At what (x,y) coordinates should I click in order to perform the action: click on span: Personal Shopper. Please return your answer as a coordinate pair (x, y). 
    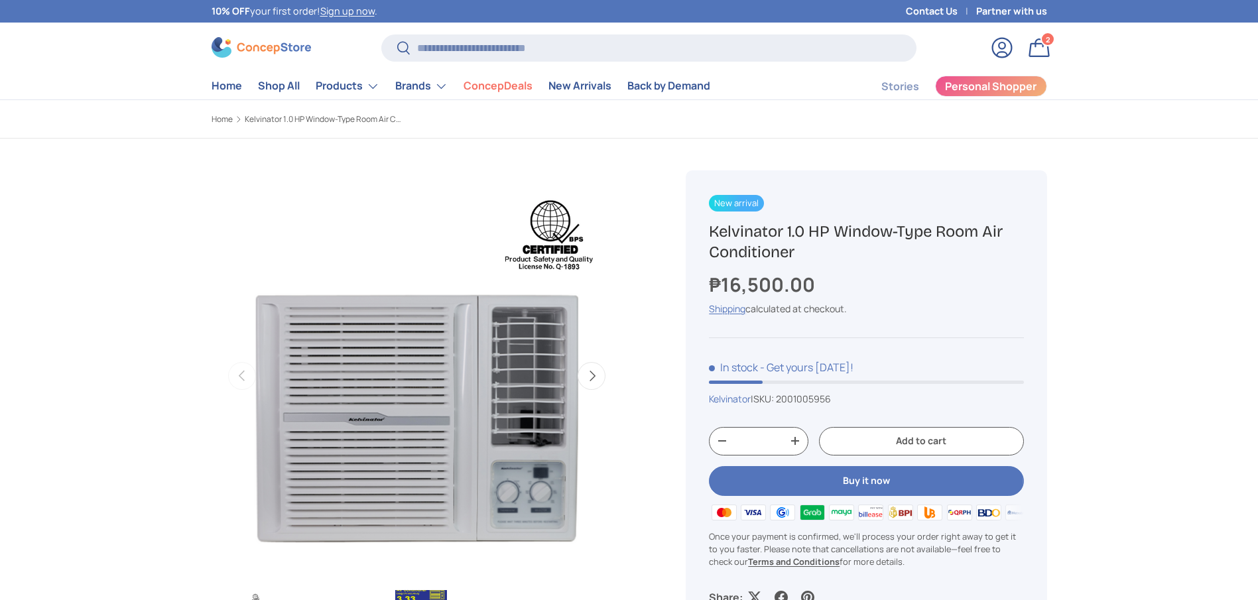
    Looking at the image, I should click on (991, 86).